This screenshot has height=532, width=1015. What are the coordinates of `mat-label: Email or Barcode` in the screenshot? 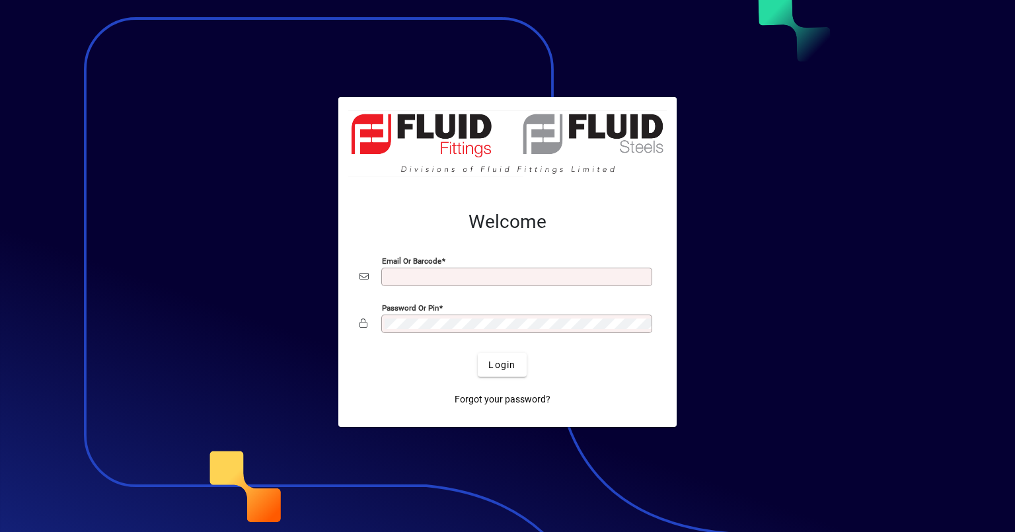 It's located at (412, 261).